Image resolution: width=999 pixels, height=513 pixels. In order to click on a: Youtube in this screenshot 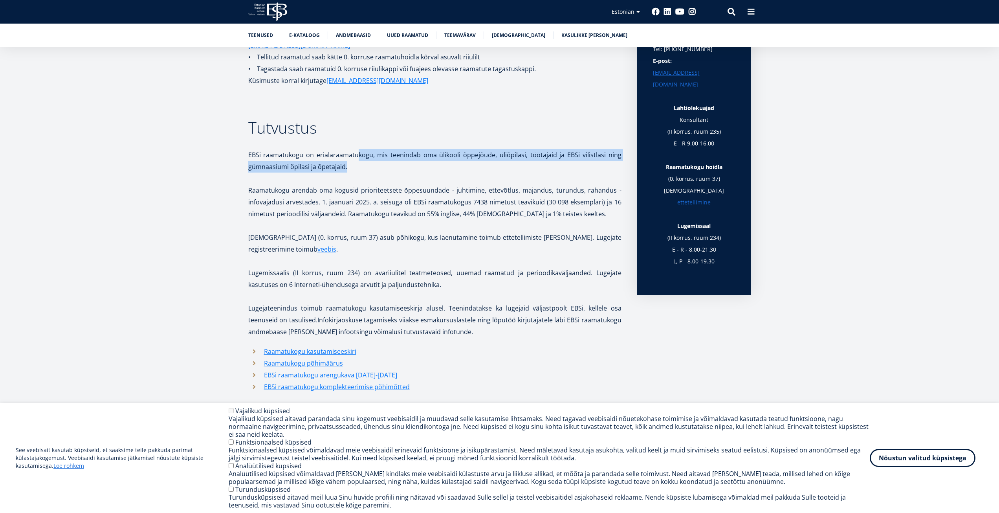, I will do `click(680, 12)`.